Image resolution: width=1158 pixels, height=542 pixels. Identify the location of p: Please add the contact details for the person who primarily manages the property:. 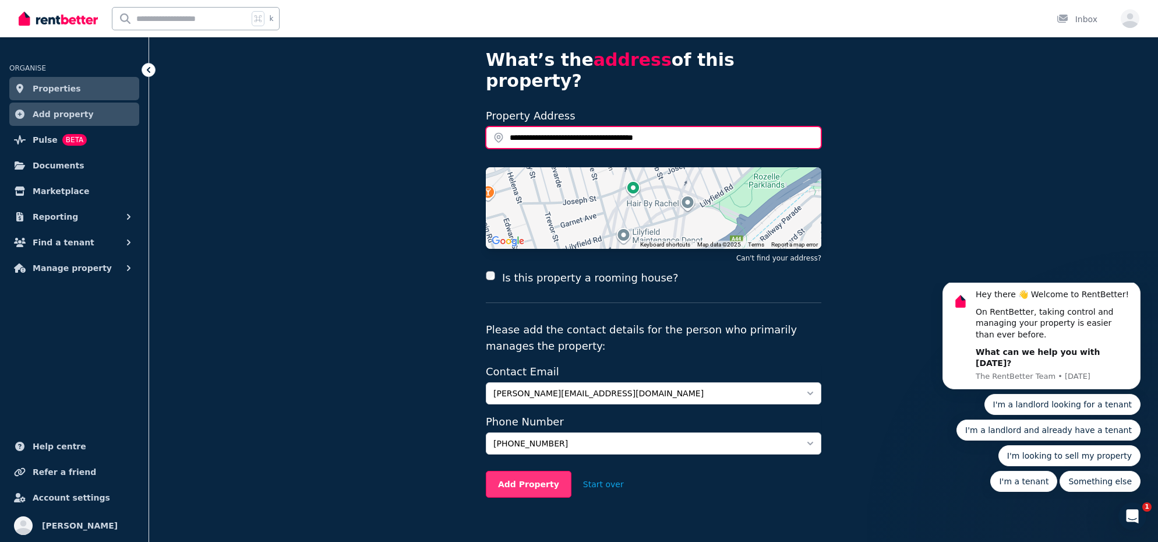
(654, 338).